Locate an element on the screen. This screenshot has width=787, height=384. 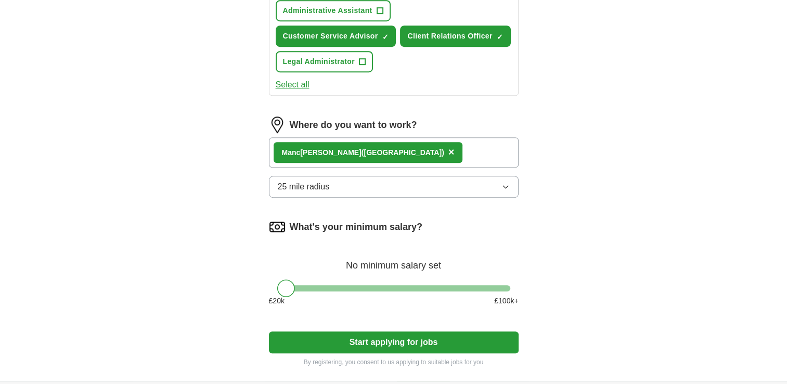
button: Legal Administrator is located at coordinates (324, 61).